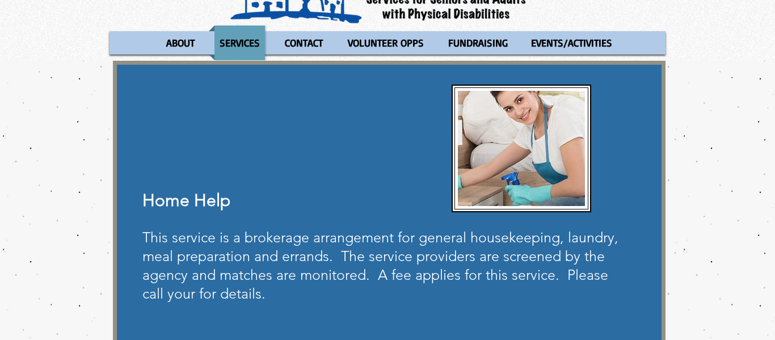  Describe the element at coordinates (304, 43) in the screenshot. I see `p: CONTACT` at that location.